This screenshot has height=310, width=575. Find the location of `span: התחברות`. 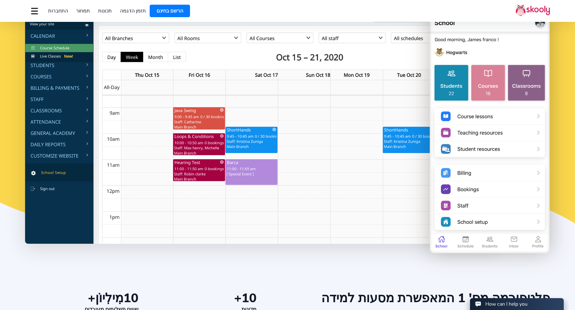

span: התחברות is located at coordinates (58, 11).